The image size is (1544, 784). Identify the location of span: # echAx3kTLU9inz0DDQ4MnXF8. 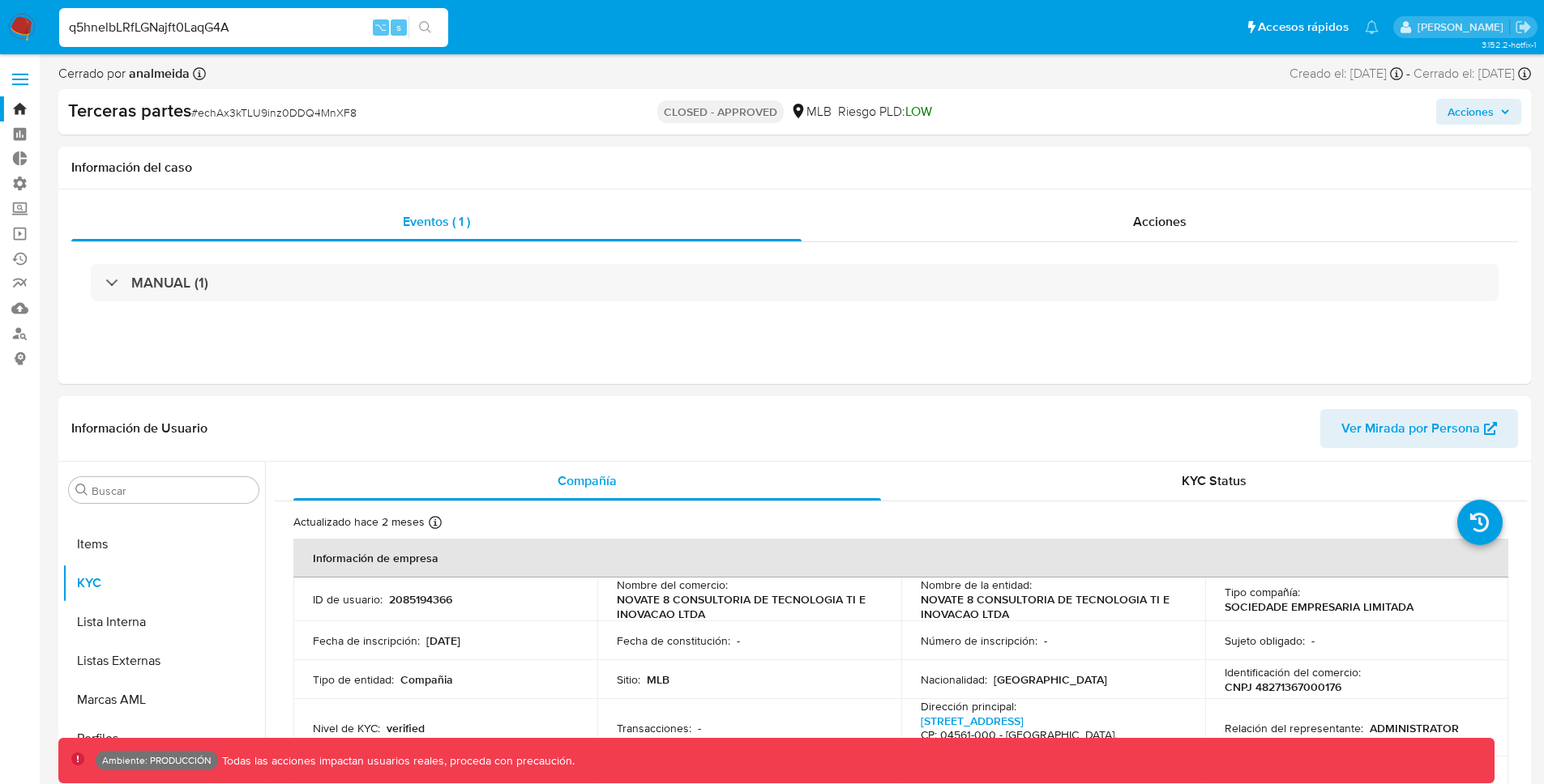
(274, 113).